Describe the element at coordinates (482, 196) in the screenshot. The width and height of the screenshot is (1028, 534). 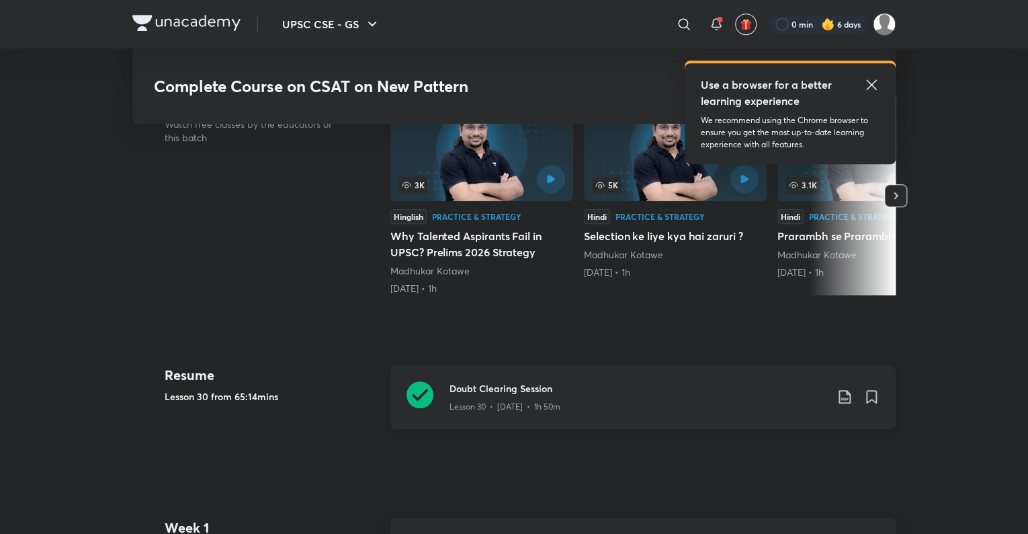
I see `a: Why Talented Aspirants Fail in UPSC? Prelims 2026 Strategy` at that location.